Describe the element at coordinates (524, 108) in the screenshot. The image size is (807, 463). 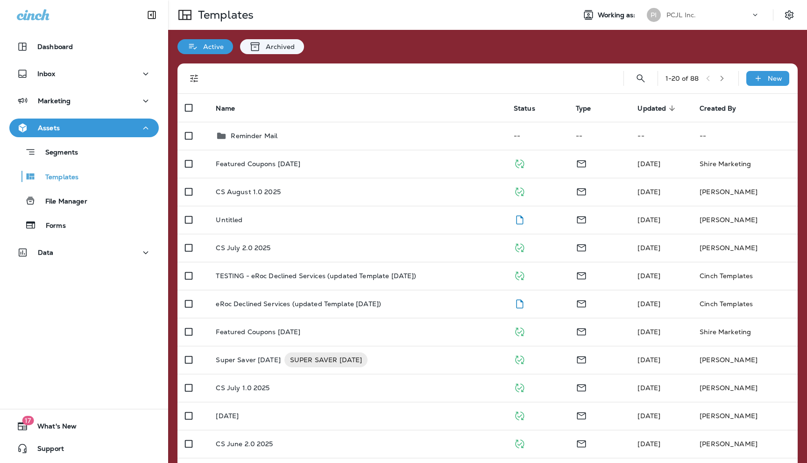
I see `span: Status` at that location.